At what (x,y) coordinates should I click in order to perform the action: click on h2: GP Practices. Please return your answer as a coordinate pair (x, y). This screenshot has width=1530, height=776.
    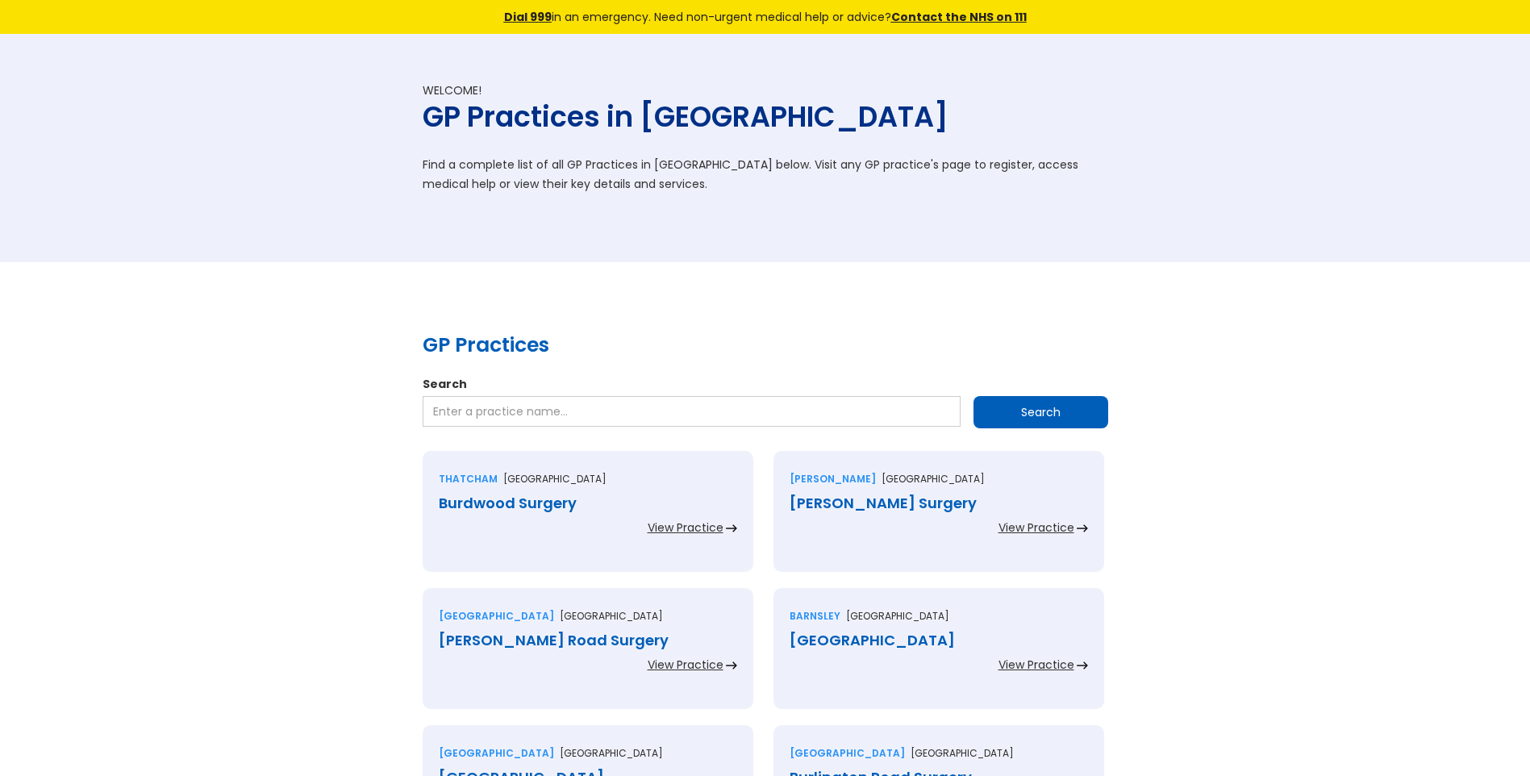
    Looking at the image, I should click on (765, 345).